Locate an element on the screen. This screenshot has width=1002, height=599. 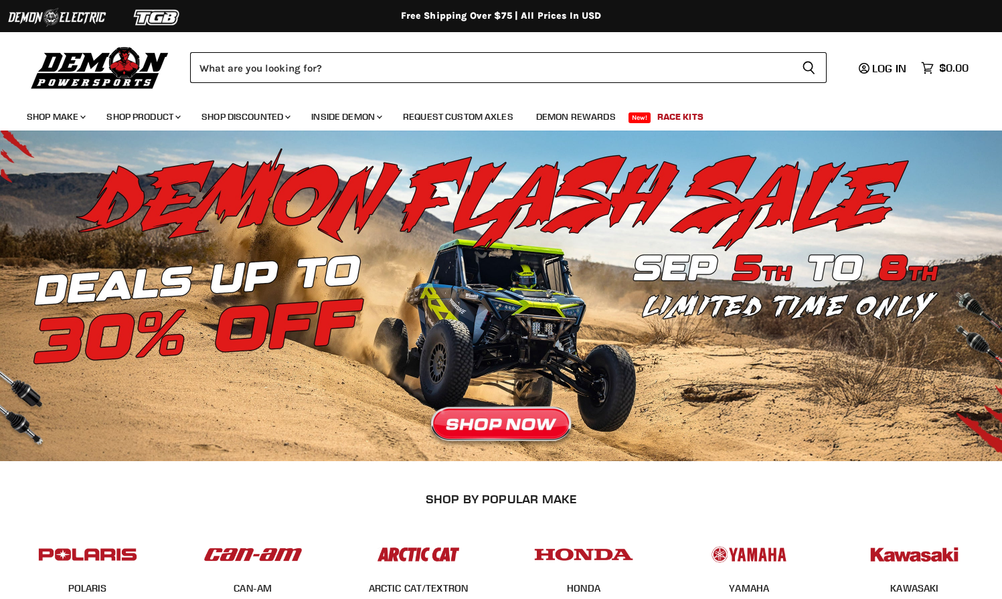
form: Product is located at coordinates (508, 68).